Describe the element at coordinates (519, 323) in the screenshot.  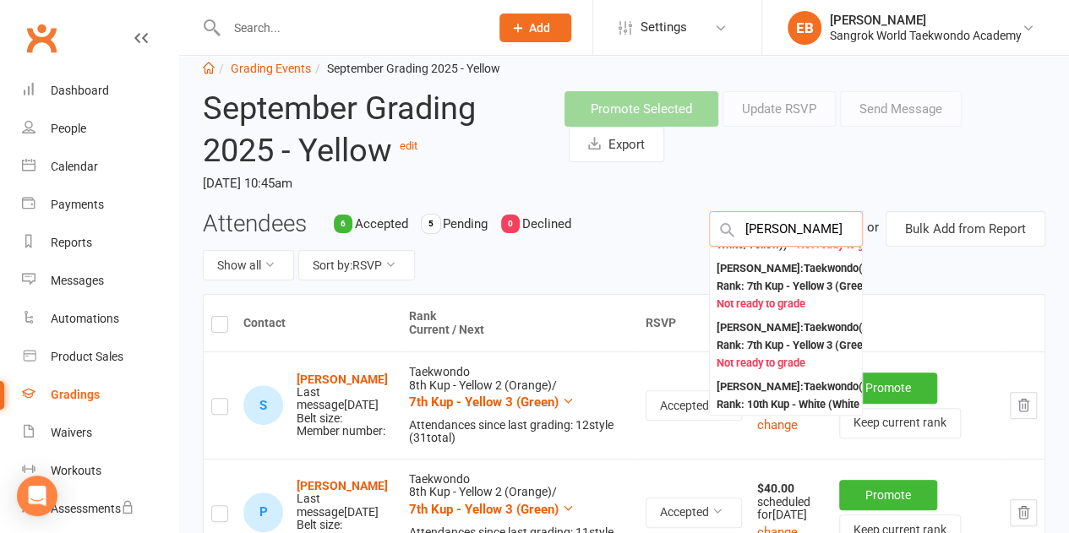
I see `th: Rank Current / Next` at that location.